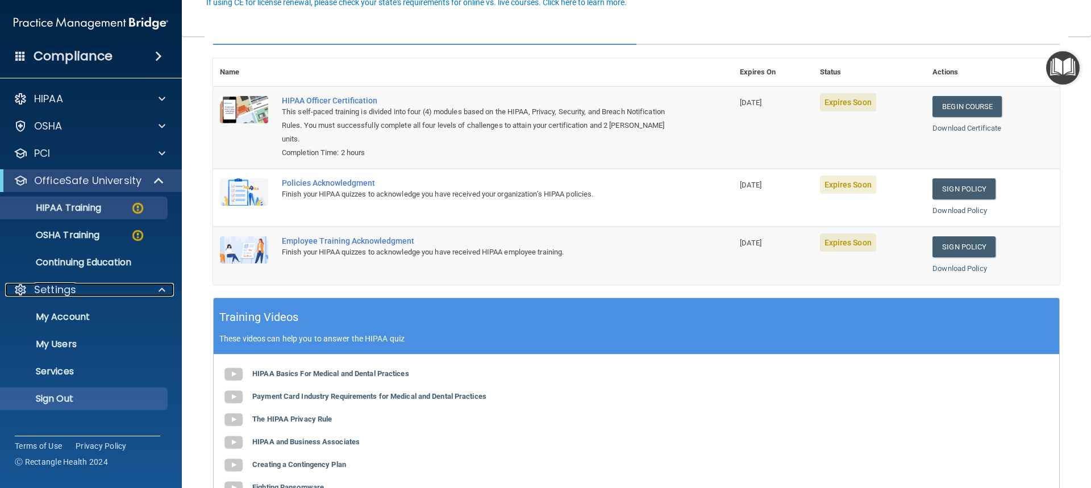  I want to click on a: Begin Course, so click(967, 106).